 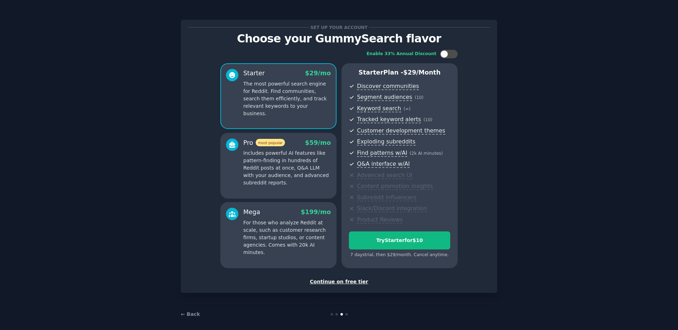 What do you see at coordinates (339, 38) in the screenshot?
I see `p: Choose your GummySearch flavor` at bounding box center [339, 38].